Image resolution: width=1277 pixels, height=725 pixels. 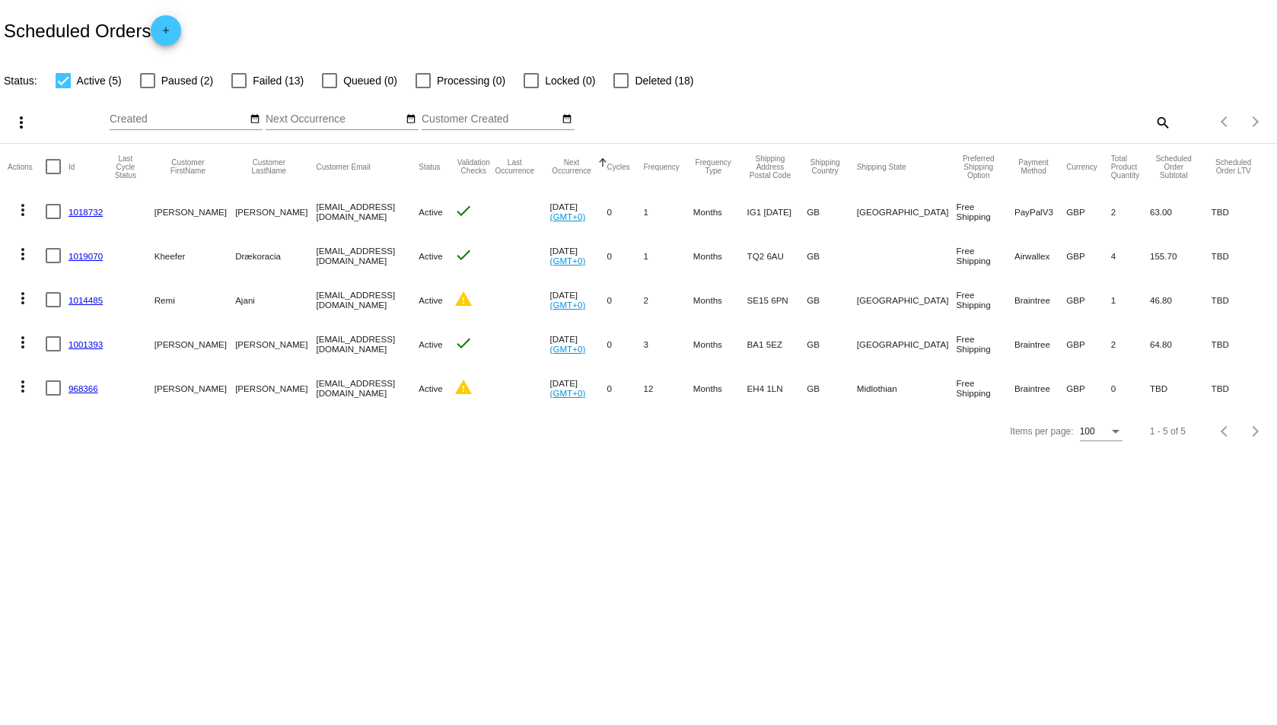 I want to click on a: 1019070, so click(x=85, y=256).